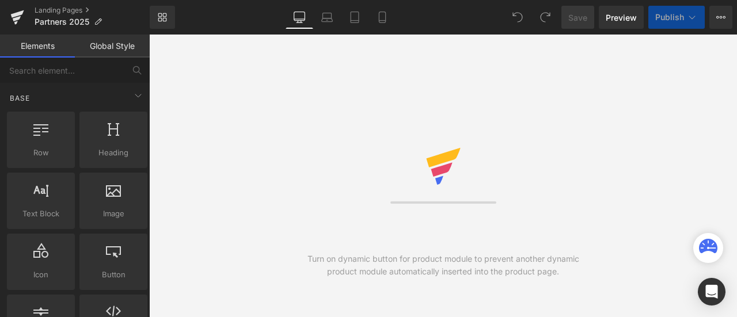 The image size is (737, 317). I want to click on span: Save, so click(578, 17).